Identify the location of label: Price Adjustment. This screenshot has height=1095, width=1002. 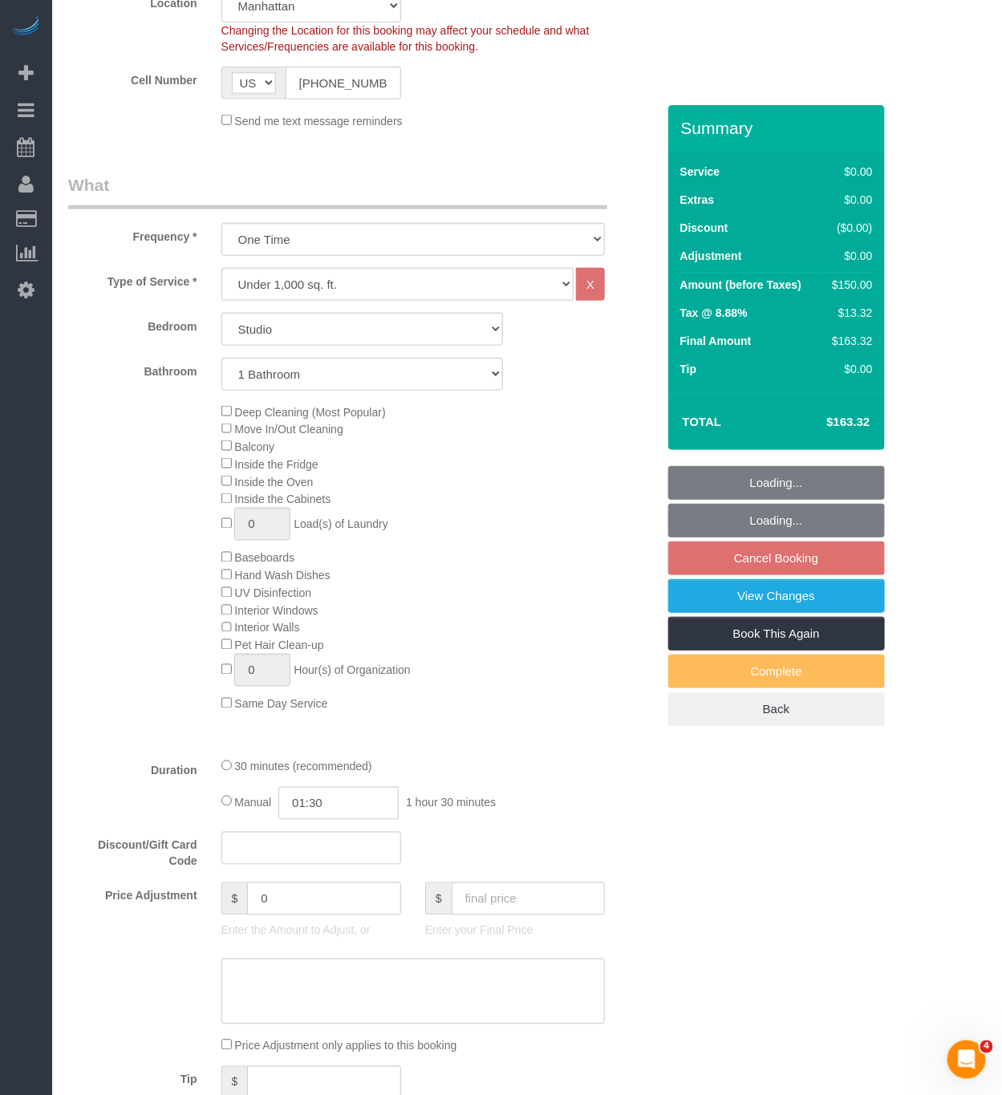
(132, 893).